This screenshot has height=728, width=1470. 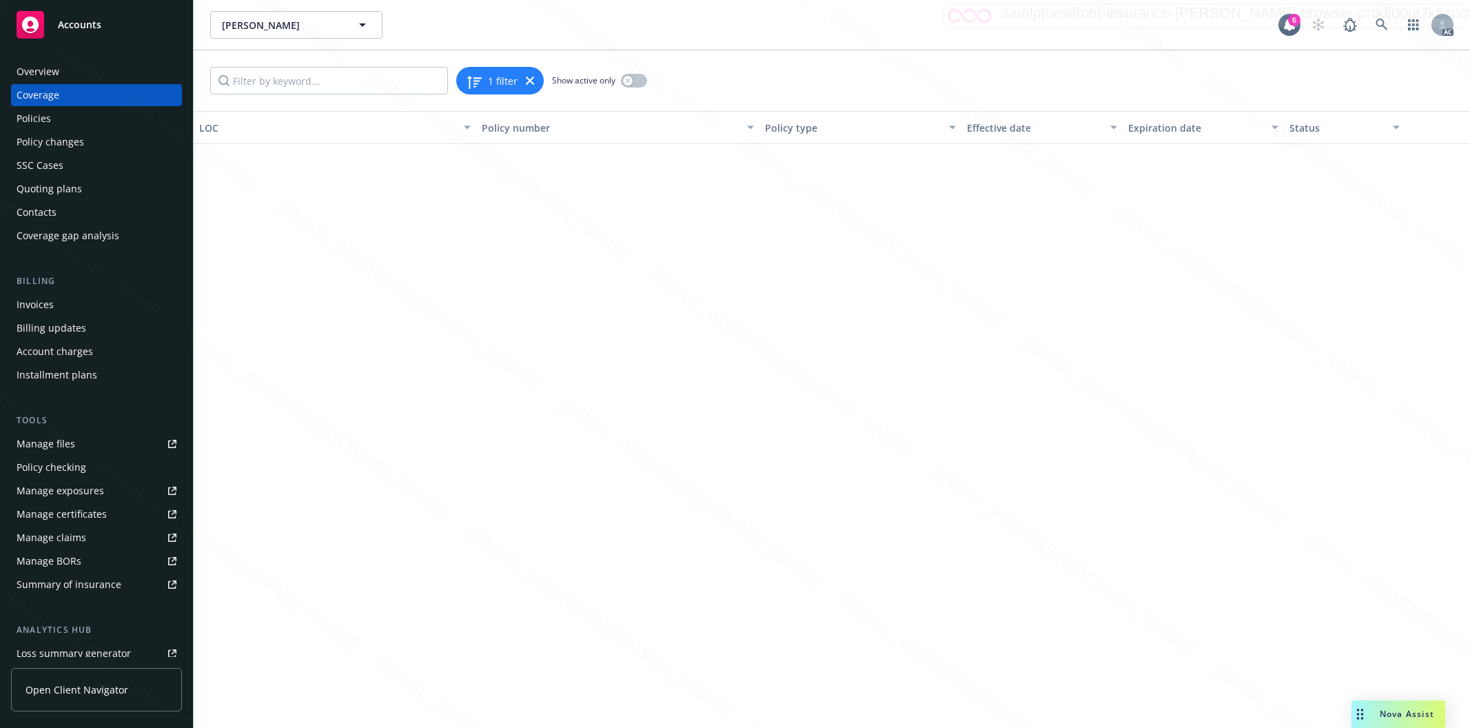 I want to click on div: Quoting plans, so click(x=49, y=189).